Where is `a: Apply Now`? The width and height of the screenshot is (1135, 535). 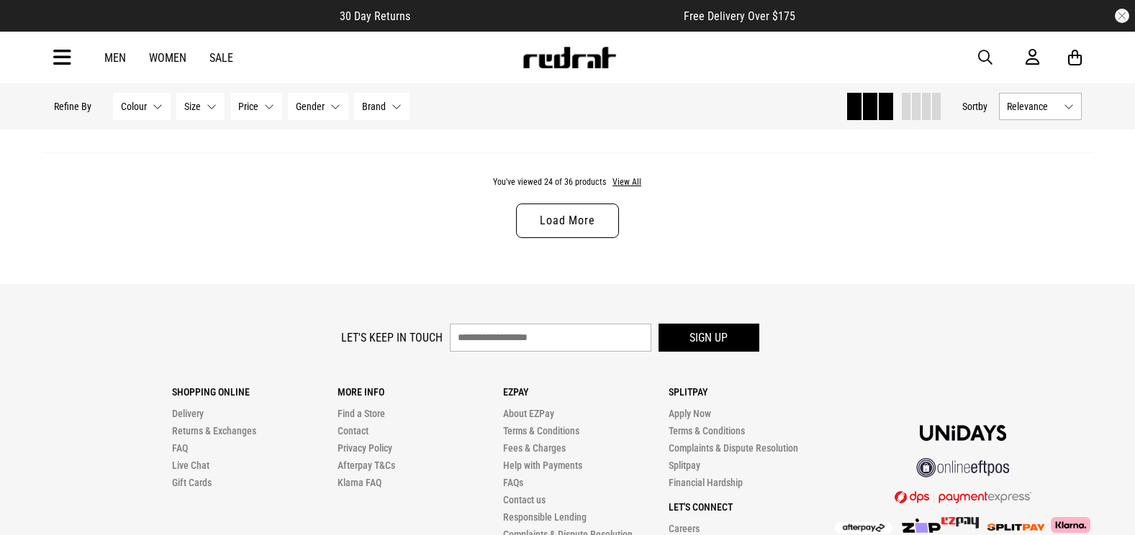
a: Apply Now is located at coordinates (689, 414).